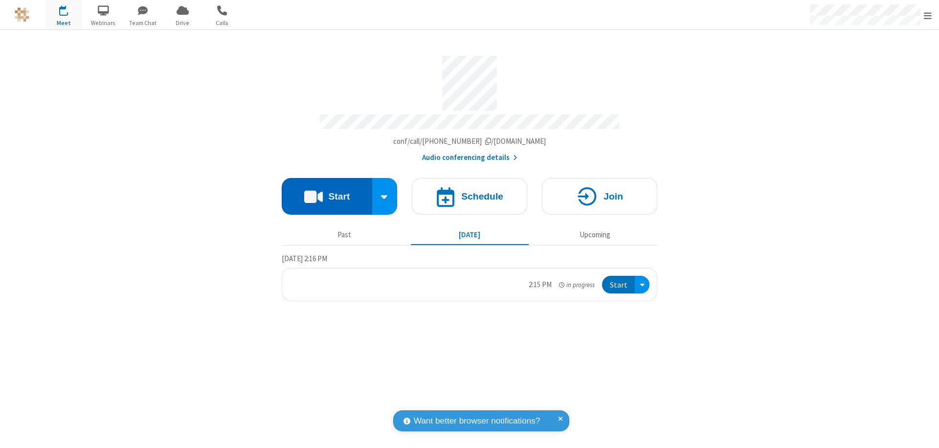  Describe the element at coordinates (182, 23) in the screenshot. I see `span: Drive` at that location.